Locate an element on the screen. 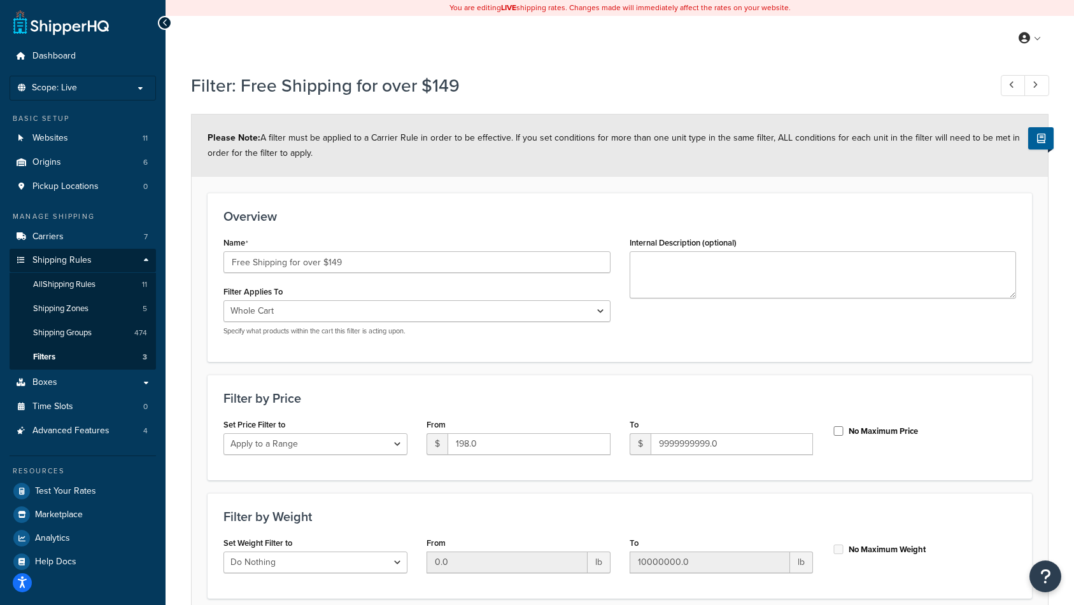 The width and height of the screenshot is (1074, 605). label: Set Price Filter to is located at coordinates (254, 424).